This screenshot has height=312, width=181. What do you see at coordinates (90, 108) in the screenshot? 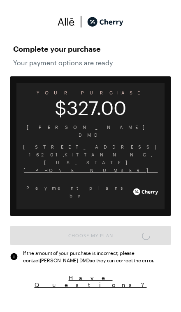
I see `span: $327.00` at bounding box center [90, 108].